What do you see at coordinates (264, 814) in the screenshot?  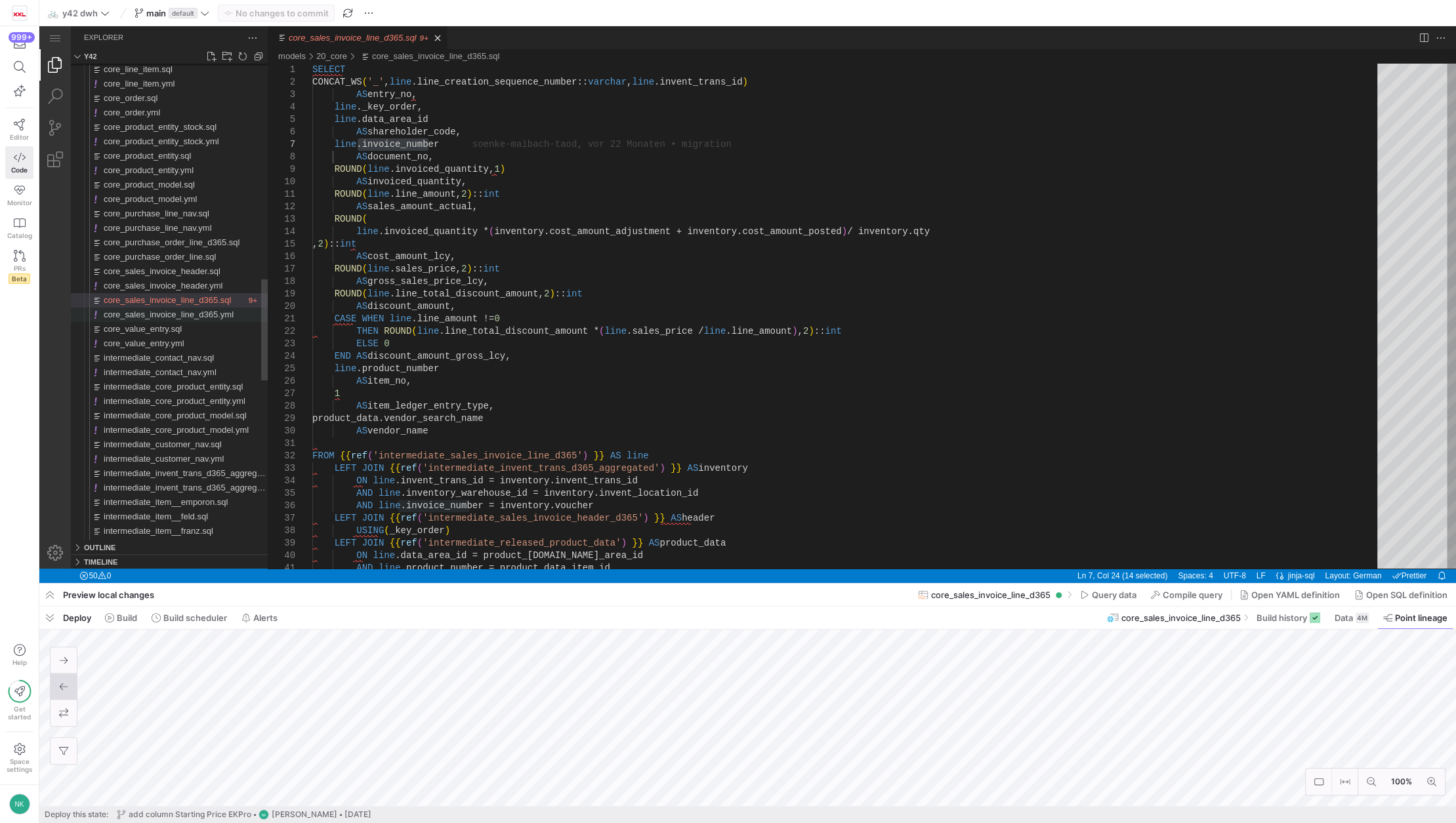 I see `div: NK` at bounding box center [264, 814].